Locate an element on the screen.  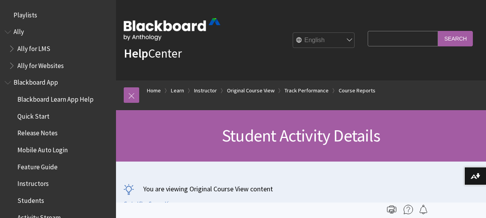
img: Follow this page is located at coordinates (423, 210).